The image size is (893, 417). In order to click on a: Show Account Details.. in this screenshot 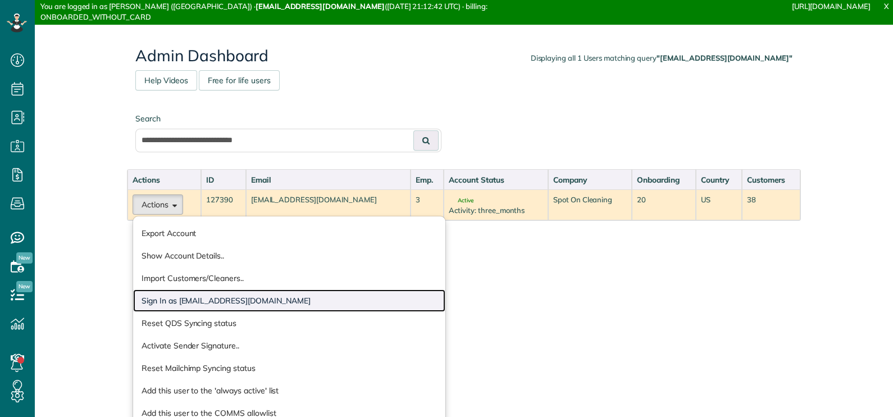, I will do `click(289, 255)`.